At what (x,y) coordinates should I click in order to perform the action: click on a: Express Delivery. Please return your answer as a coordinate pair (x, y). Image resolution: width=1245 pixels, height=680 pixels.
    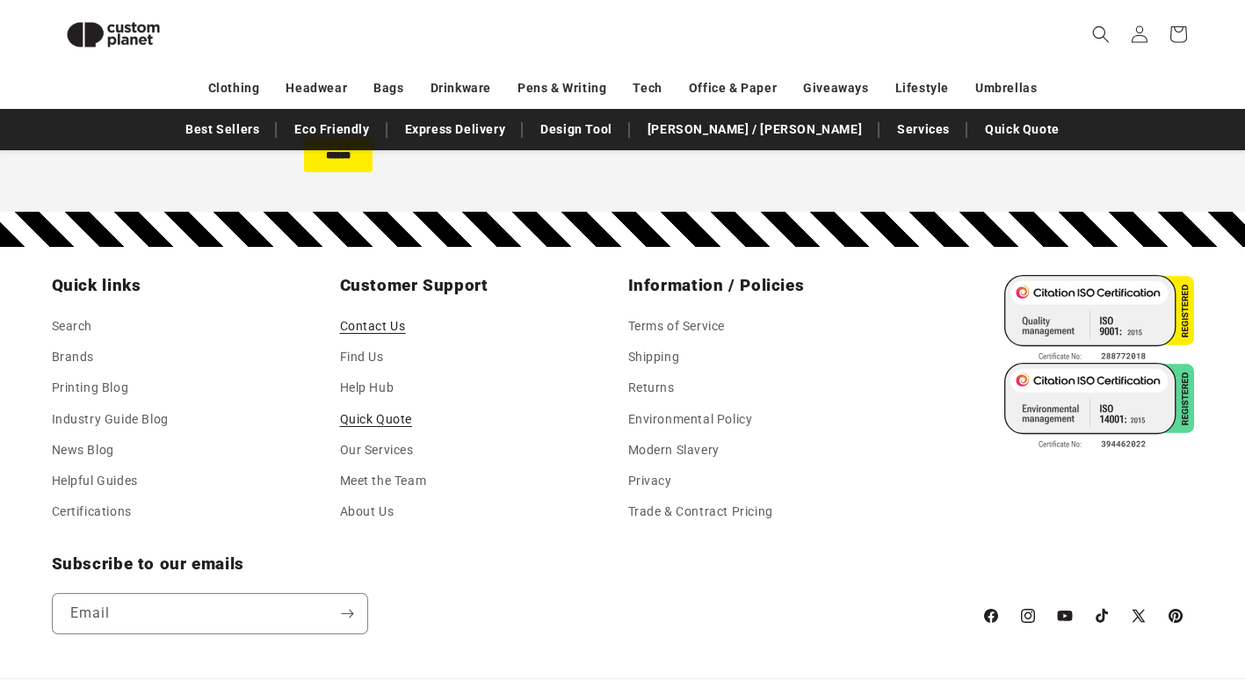
    Looking at the image, I should click on (455, 129).